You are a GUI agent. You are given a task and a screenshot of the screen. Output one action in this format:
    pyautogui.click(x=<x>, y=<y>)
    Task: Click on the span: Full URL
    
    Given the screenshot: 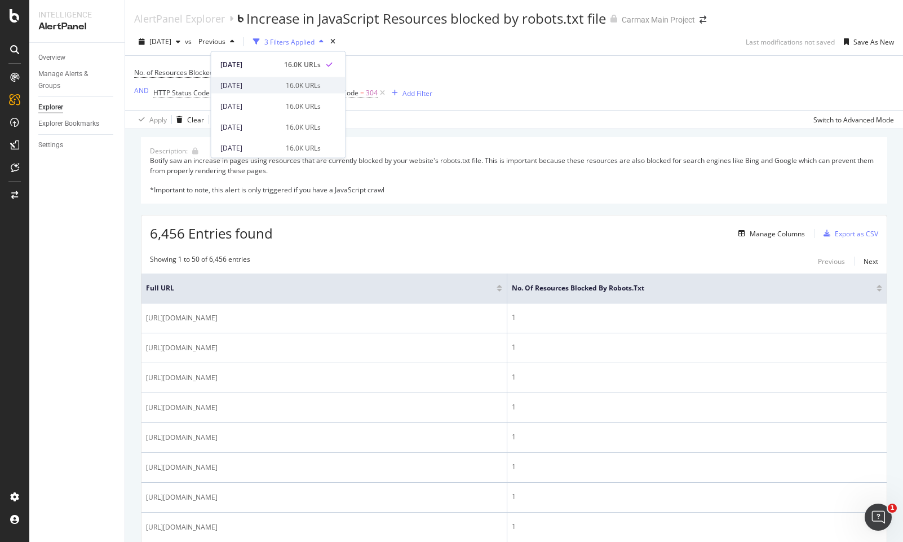 What is the action you would take?
    pyautogui.click(x=313, y=288)
    